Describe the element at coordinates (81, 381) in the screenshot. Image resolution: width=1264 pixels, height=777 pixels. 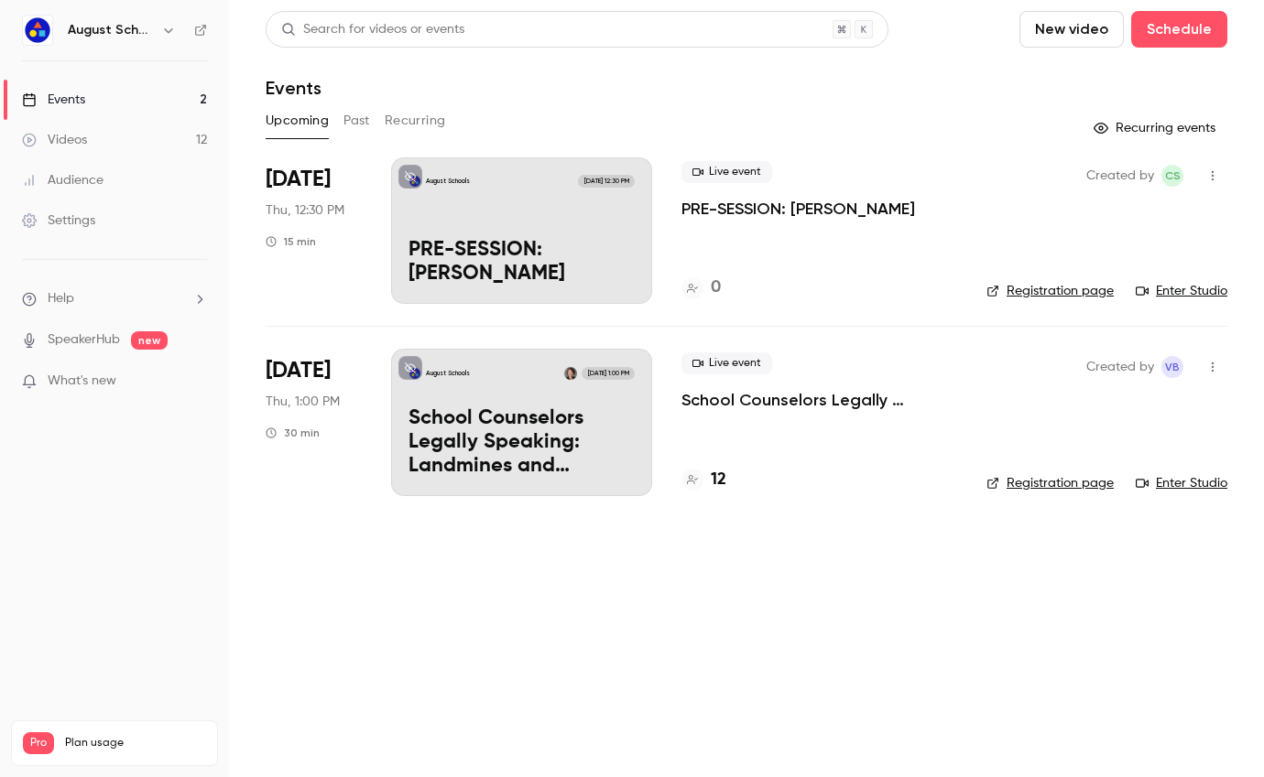
I see `span: What's new` at that location.